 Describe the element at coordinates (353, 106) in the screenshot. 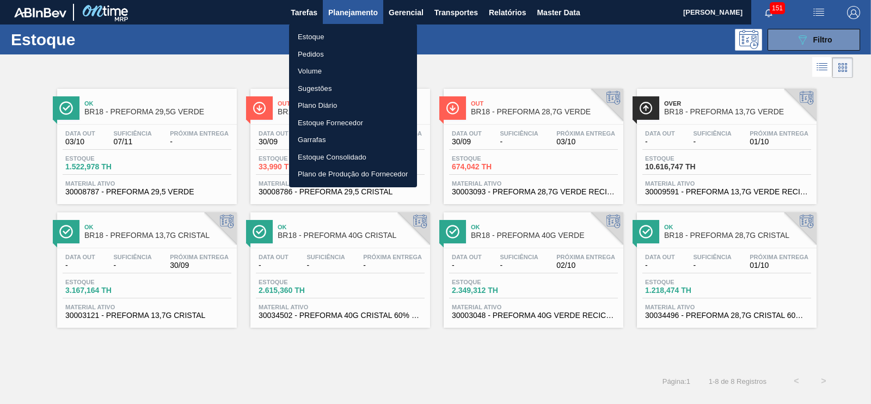

I see `a: Plano Diário` at that location.